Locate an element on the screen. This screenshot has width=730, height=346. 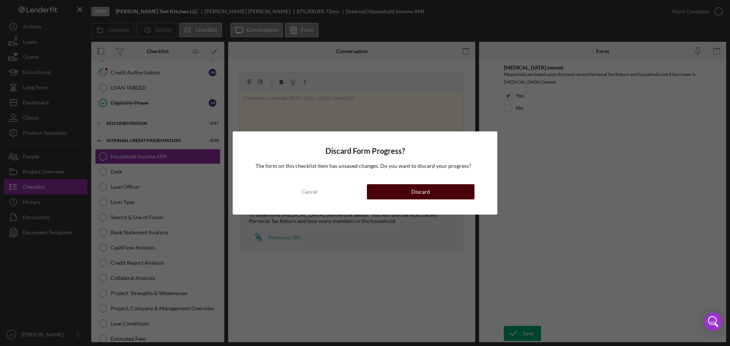
h4: Discard Form Progress? is located at coordinates (365, 151).